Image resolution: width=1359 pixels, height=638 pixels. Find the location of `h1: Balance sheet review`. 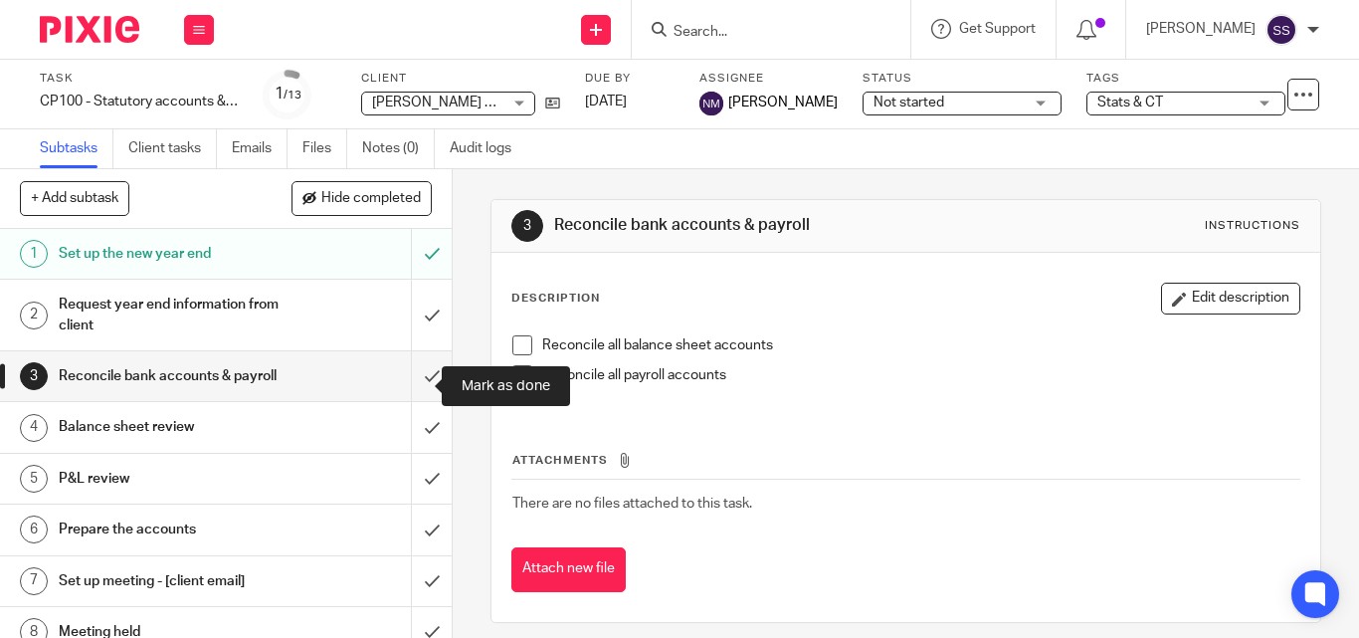

h1: Balance sheet review is located at coordinates (169, 427).